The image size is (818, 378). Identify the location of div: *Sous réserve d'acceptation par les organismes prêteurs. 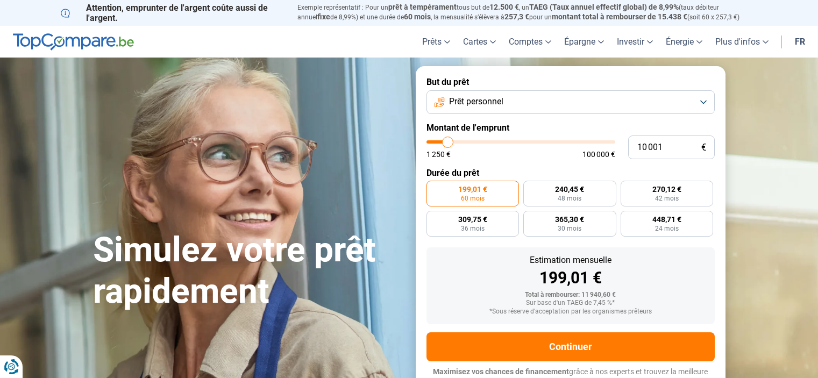
(570, 312).